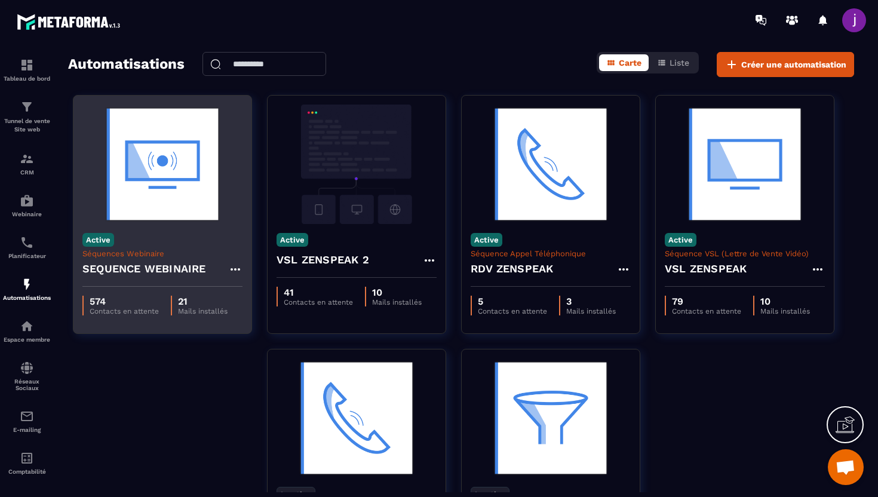 This screenshot has height=497, width=878. What do you see at coordinates (27, 368) in the screenshot?
I see `img: social-network` at bounding box center [27, 368].